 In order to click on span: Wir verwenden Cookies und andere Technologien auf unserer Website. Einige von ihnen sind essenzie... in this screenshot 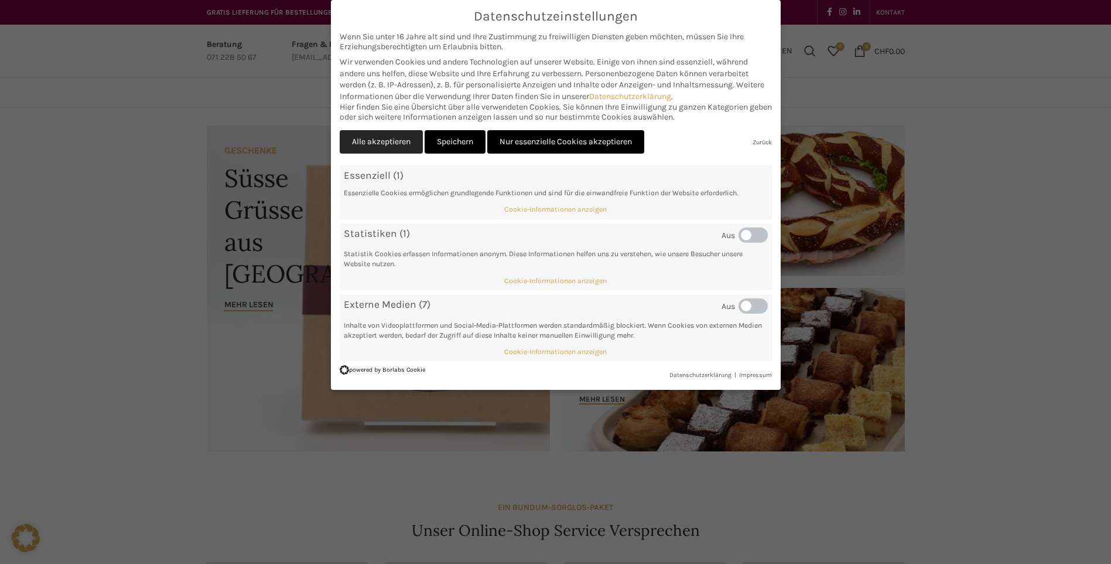, I will do `click(544, 67)`.